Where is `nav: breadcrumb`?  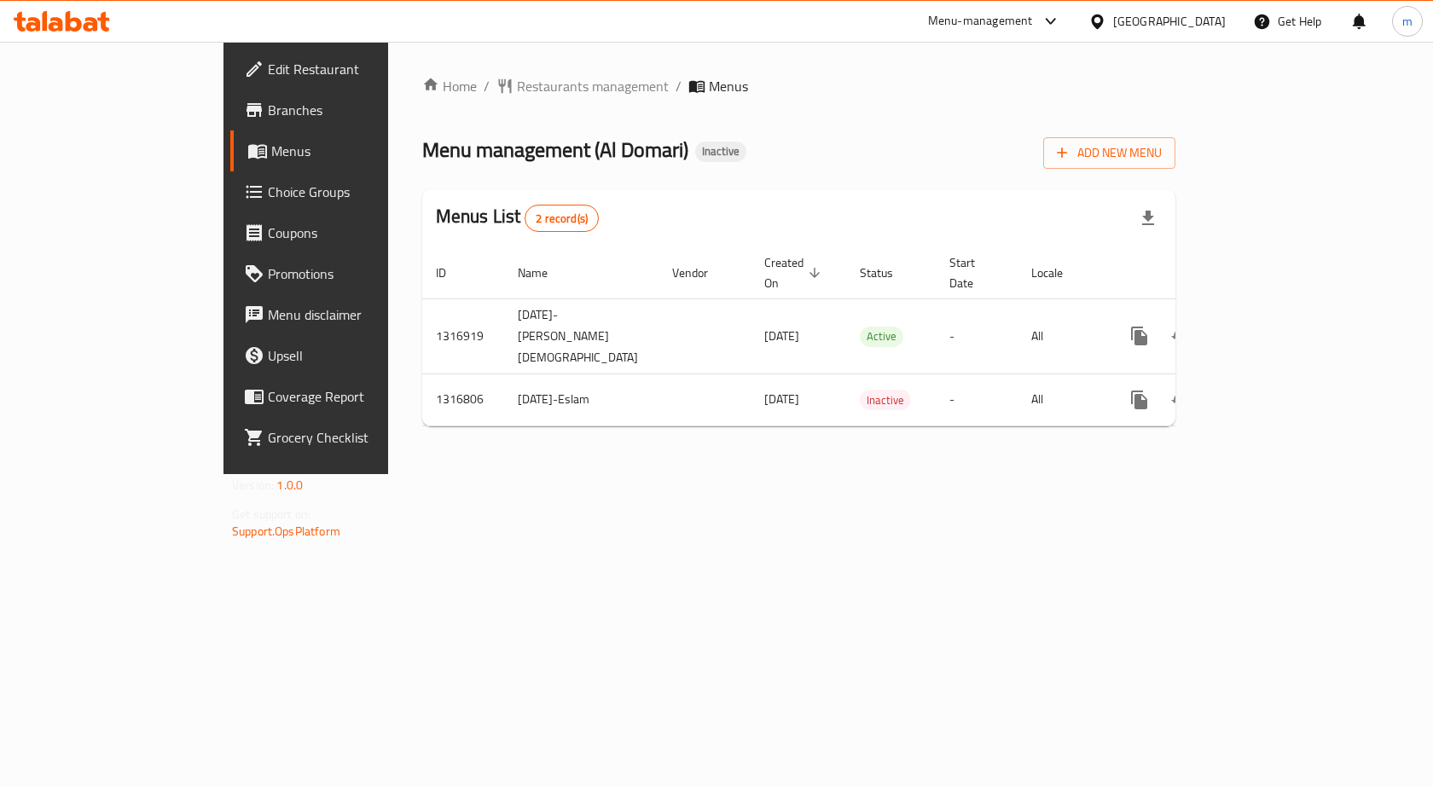 nav: breadcrumb is located at coordinates (798, 86).